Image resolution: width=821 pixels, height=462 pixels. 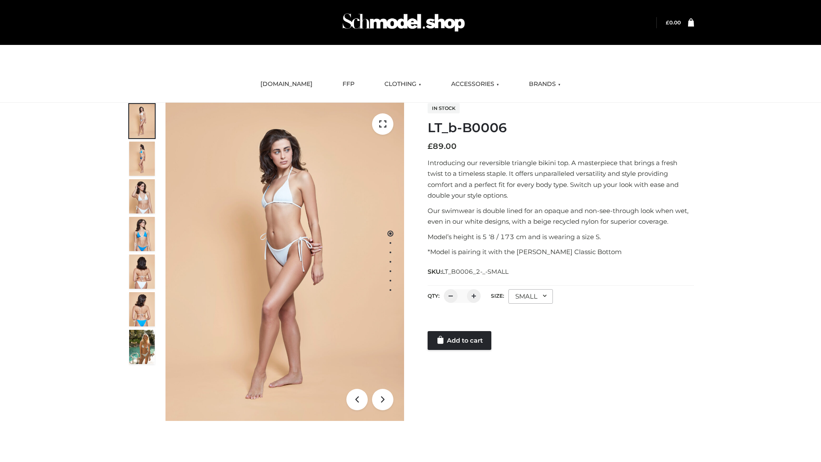 I want to click on img: ArielClassicBikiniTop_CloudNine_AzureSky_OW114ECO_4-scaled.jpg, so click(x=142, y=234).